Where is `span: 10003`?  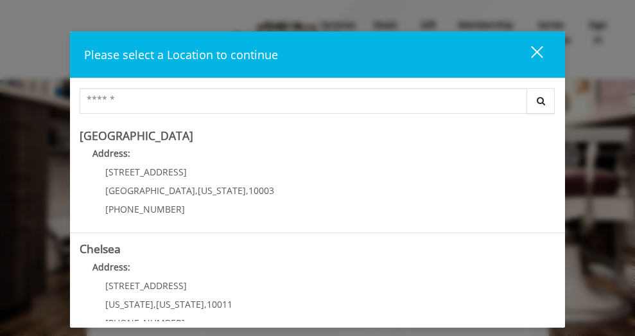 span: 10003 is located at coordinates (261, 190).